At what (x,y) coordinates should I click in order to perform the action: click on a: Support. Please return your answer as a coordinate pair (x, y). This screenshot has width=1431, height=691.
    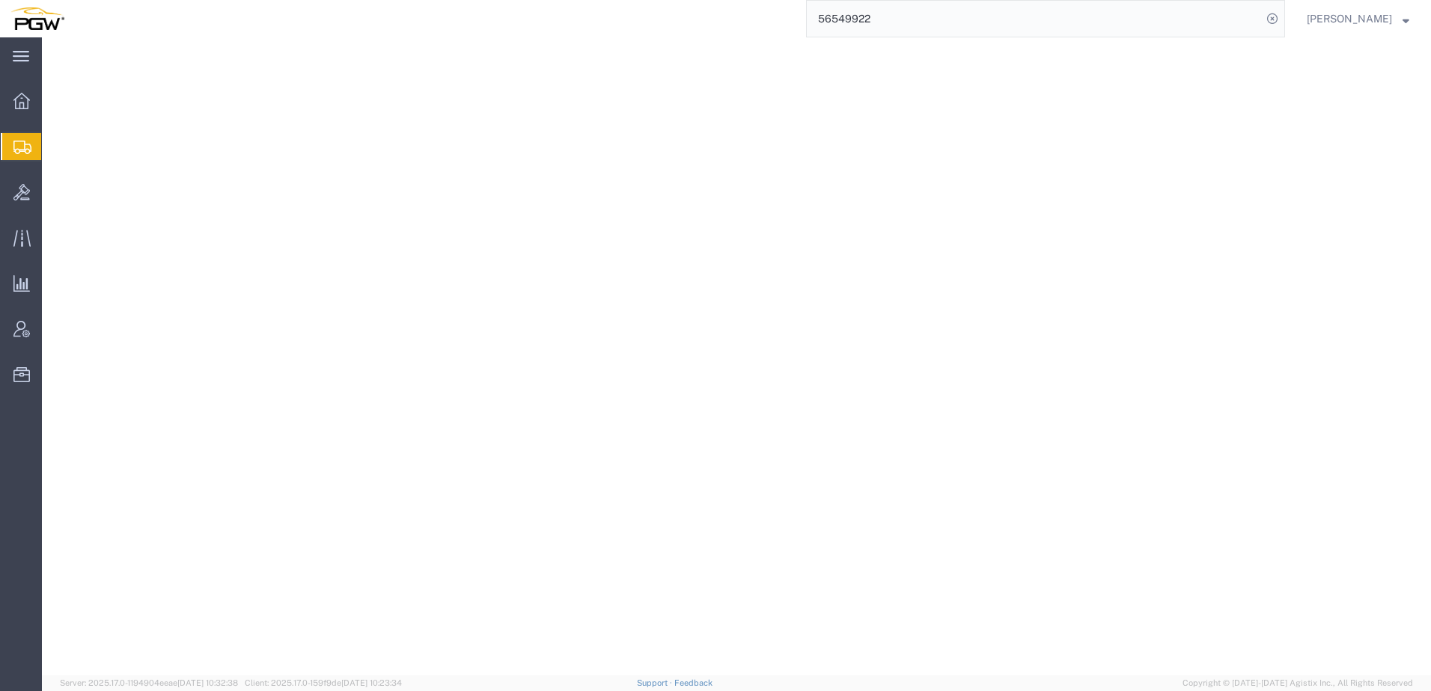
    Looking at the image, I should click on (655, 683).